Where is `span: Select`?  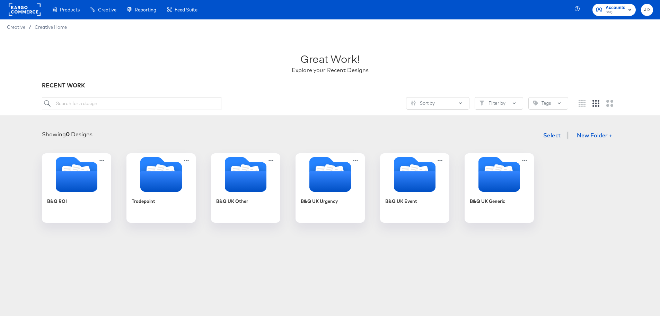 span: Select is located at coordinates (552, 135).